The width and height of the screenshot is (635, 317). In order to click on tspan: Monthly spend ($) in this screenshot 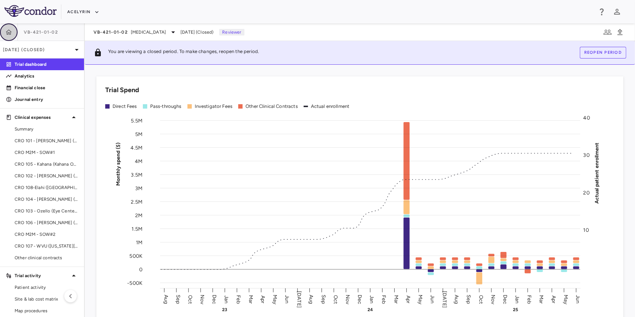, I will do `click(118, 164)`.